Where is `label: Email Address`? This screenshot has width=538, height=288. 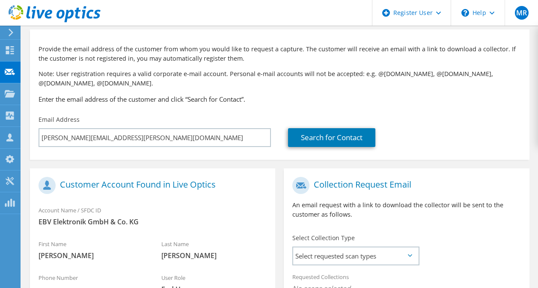 label: Email Address is located at coordinates (59, 120).